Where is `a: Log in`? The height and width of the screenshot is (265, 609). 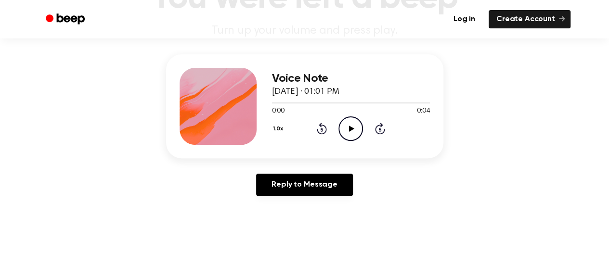
a: Log in is located at coordinates (464, 19).